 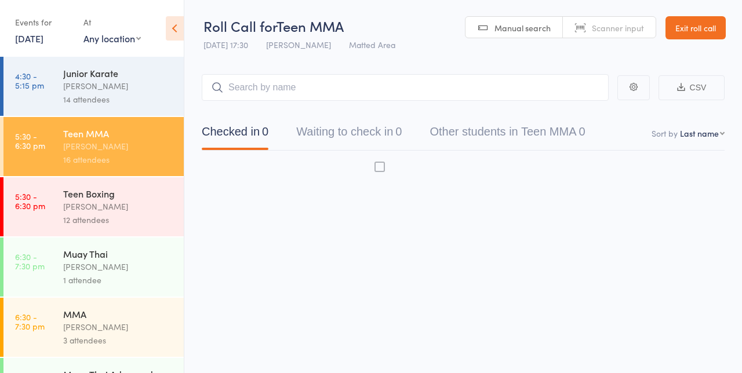 What do you see at coordinates (372, 45) in the screenshot?
I see `span: Matted Area` at bounding box center [372, 45].